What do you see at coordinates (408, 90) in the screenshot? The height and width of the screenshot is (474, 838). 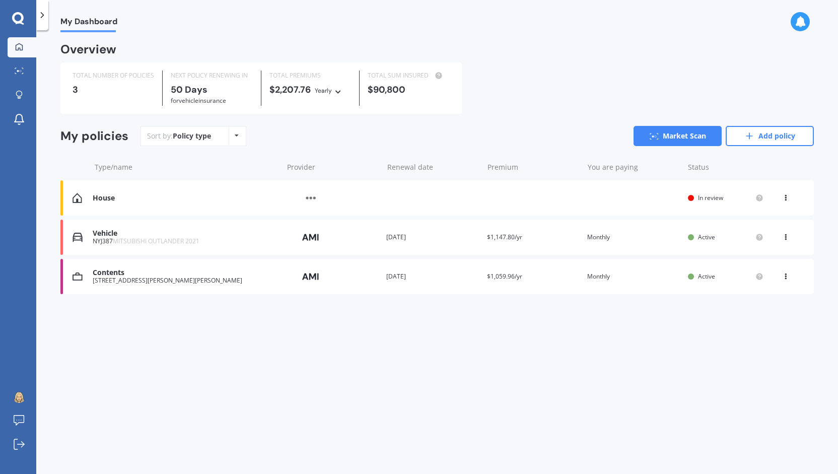 I see `div: $90,800` at bounding box center [408, 90].